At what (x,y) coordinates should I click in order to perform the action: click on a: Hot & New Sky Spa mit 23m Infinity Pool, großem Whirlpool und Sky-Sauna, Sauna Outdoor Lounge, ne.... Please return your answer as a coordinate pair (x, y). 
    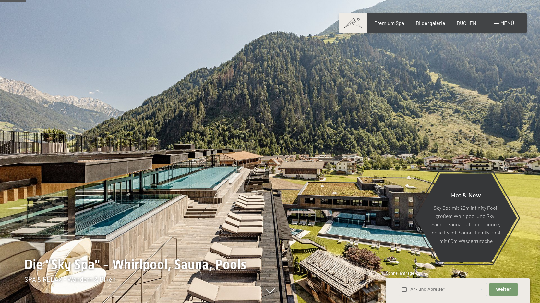
    Looking at the image, I should click on (466, 217).